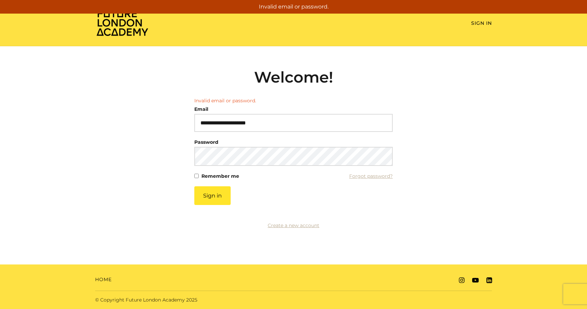  What do you see at coordinates (371, 176) in the screenshot?
I see `a: Forgot password?` at bounding box center [371, 176].